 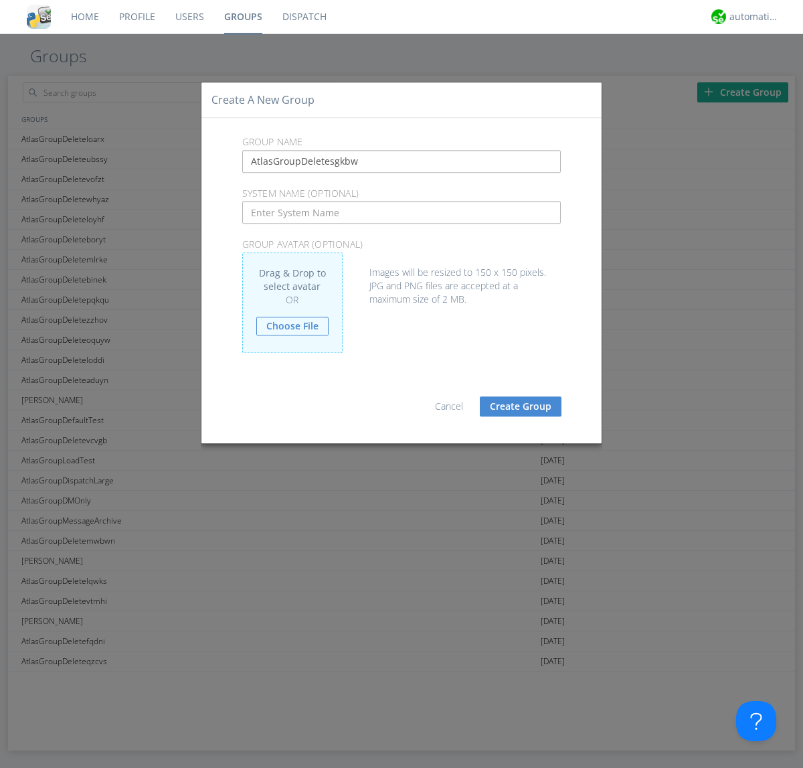 I want to click on input: Enter Group Name, so click(x=402, y=161).